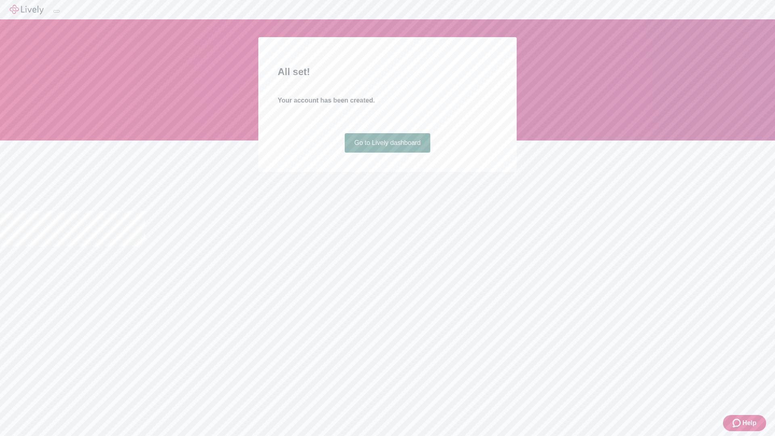 This screenshot has width=775, height=436. Describe the element at coordinates (57, 11) in the screenshot. I see `button: Log out` at that location.